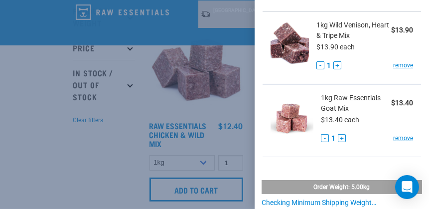 The width and height of the screenshot is (429, 209). I want to click on strong: $13.90, so click(402, 30).